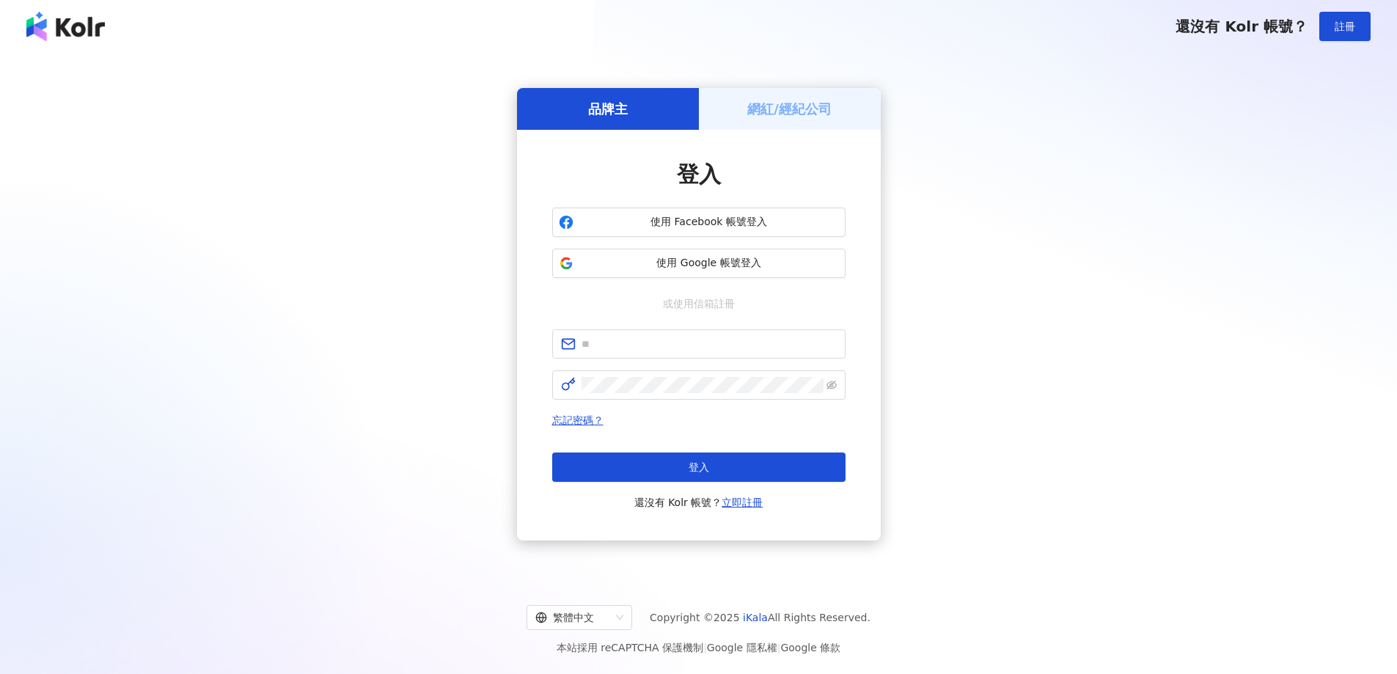 The image size is (1397, 674). I want to click on a: Google 條款, so click(810, 647).